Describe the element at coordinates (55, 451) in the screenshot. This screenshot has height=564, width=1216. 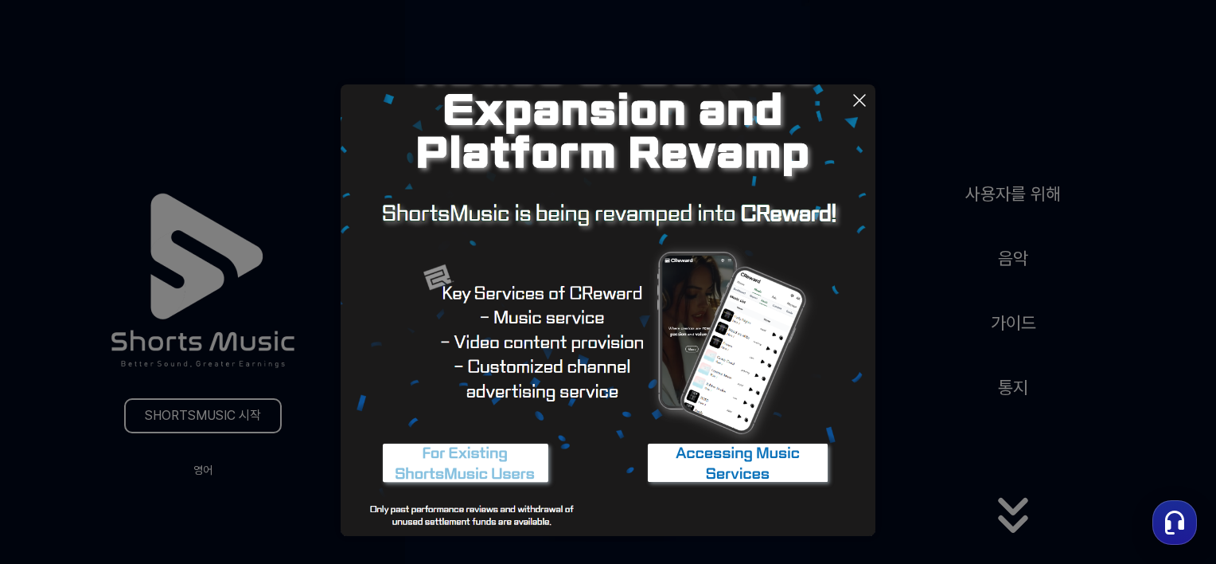
I see `a: 집` at that location.